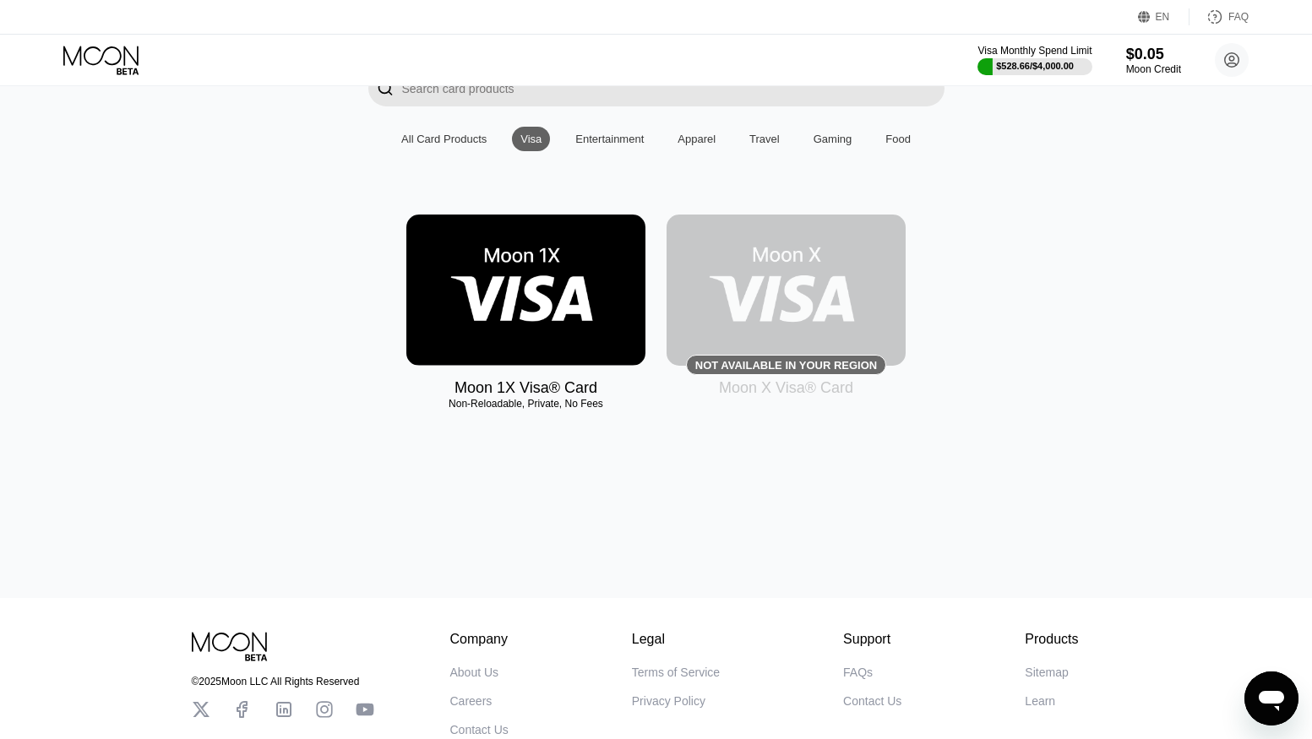 The image size is (1312, 739). I want to click on div: Travel, so click(764, 139).